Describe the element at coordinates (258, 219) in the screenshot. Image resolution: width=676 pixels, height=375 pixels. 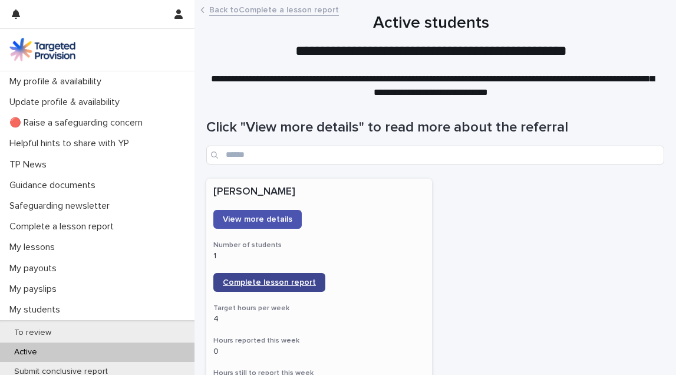
I see `a: View more details` at that location.